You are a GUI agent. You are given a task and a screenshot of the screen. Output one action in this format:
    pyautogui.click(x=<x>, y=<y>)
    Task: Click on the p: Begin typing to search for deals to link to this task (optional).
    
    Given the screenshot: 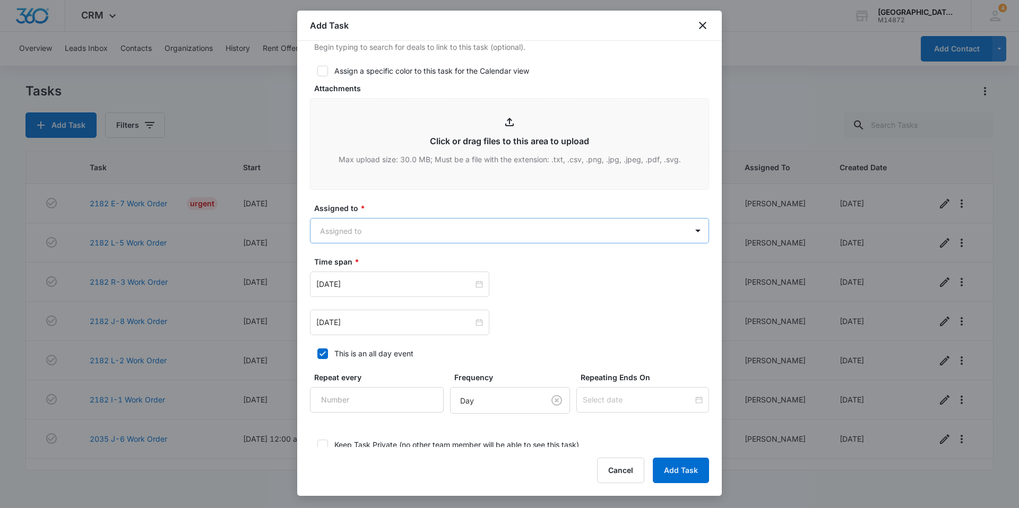 What is the action you would take?
    pyautogui.click(x=512, y=47)
    